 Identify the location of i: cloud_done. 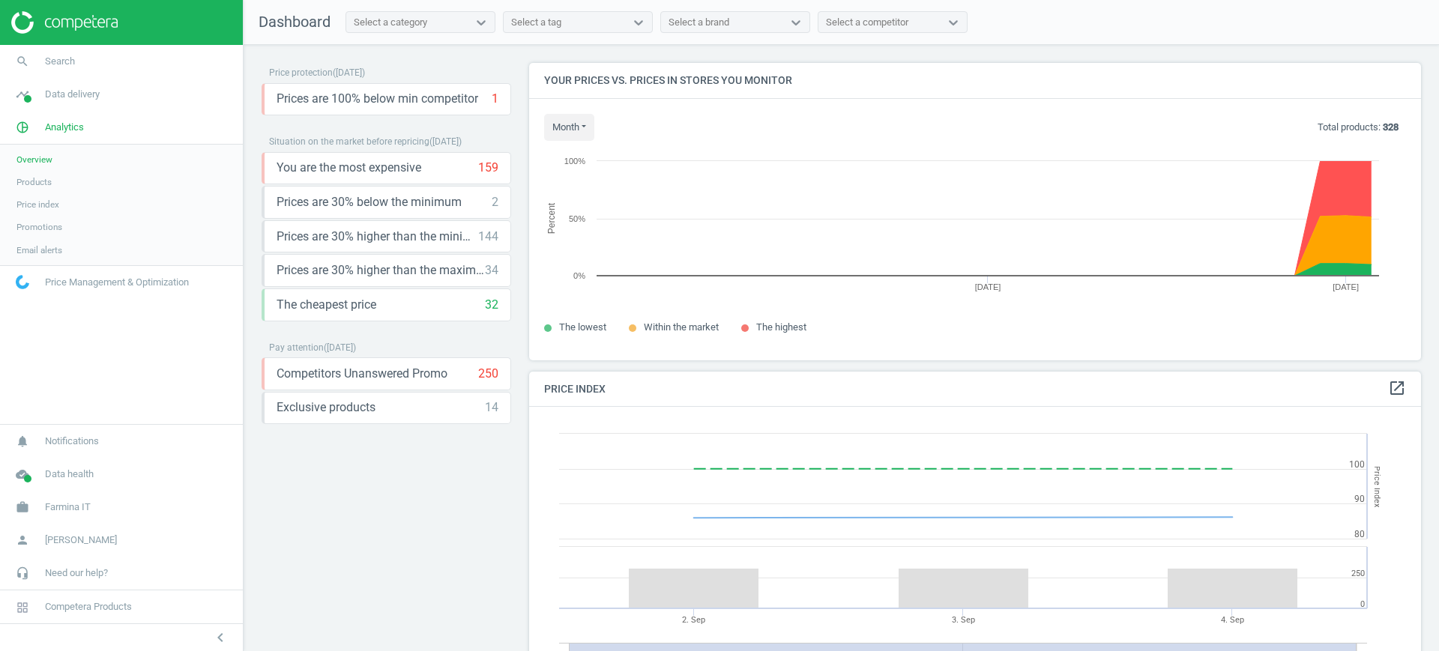
(22, 474).